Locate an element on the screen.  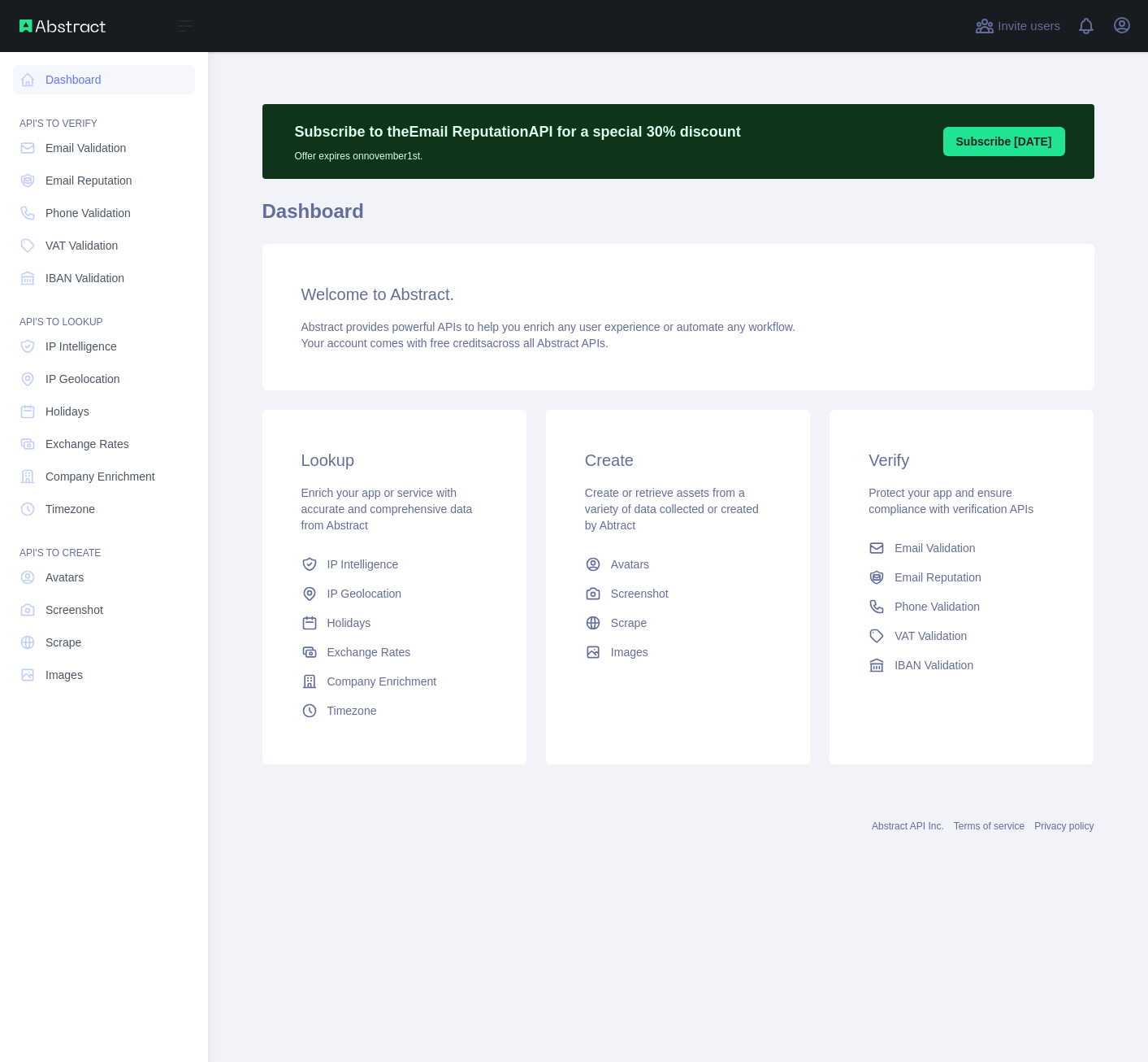
h1: Dashboard is located at coordinates (679, 218).